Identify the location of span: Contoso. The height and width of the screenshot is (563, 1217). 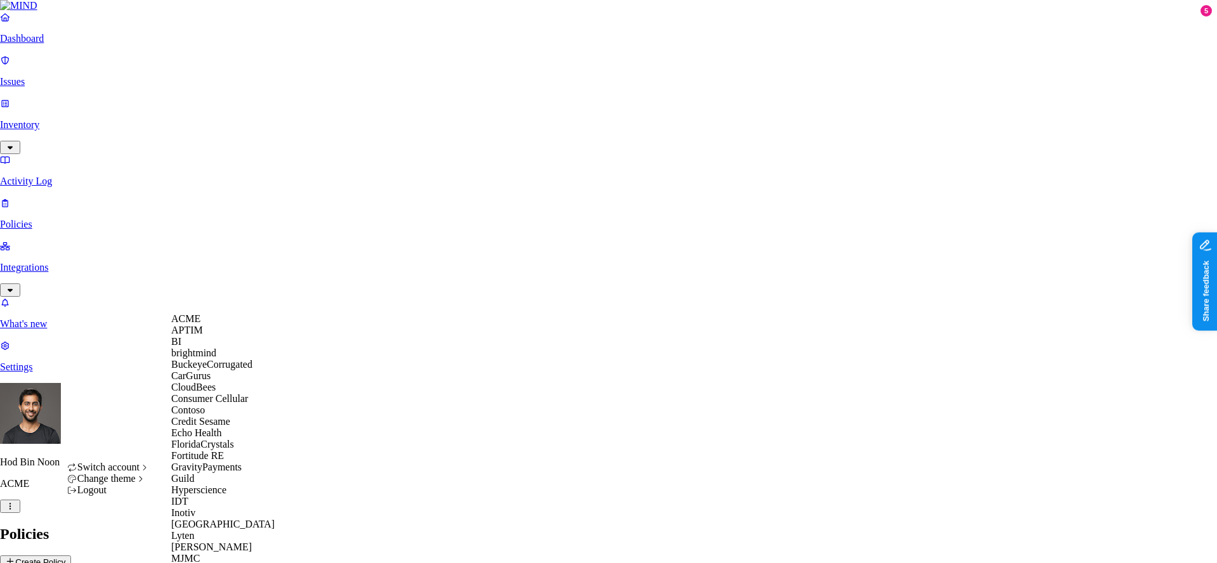
(188, 410).